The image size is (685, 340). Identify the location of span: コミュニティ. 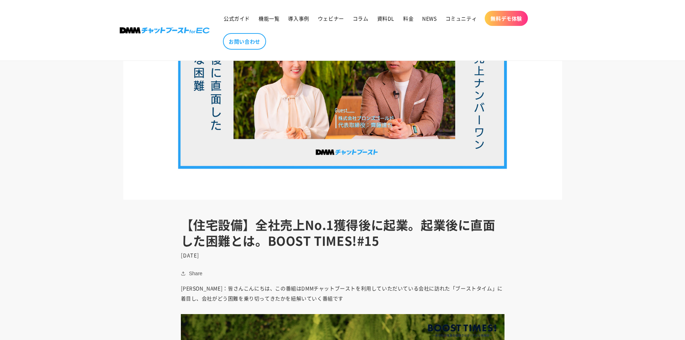
(461, 18).